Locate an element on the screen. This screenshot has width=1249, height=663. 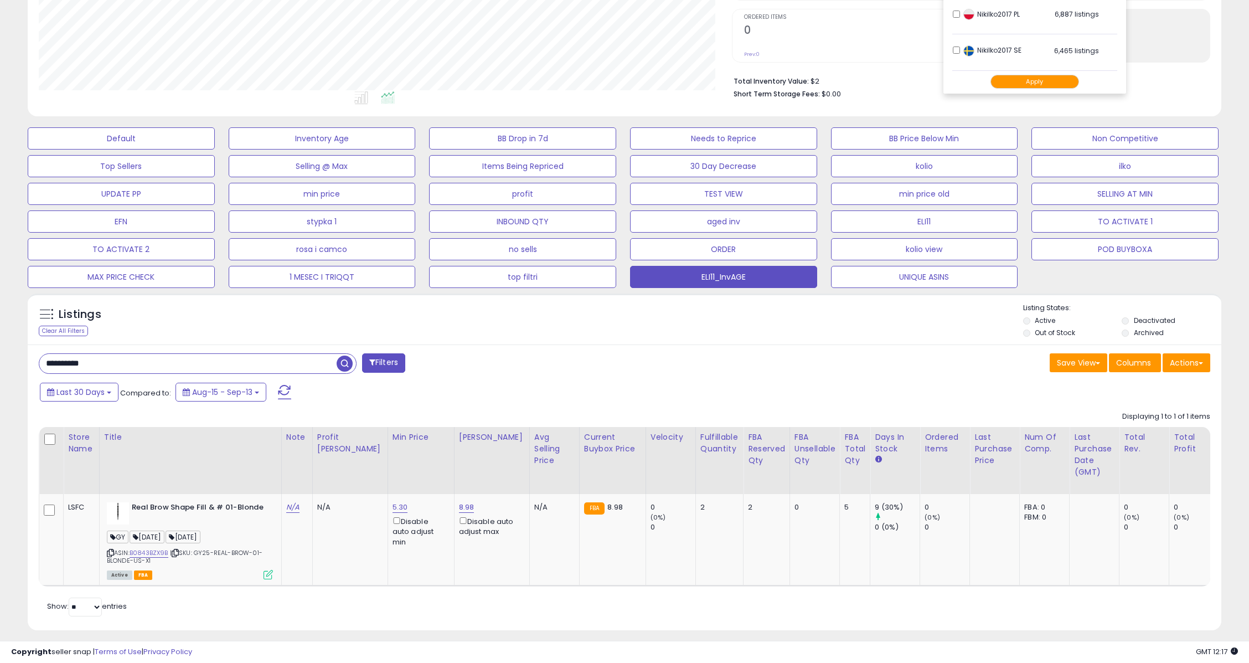
span: $0.00 is located at coordinates (831, 94).